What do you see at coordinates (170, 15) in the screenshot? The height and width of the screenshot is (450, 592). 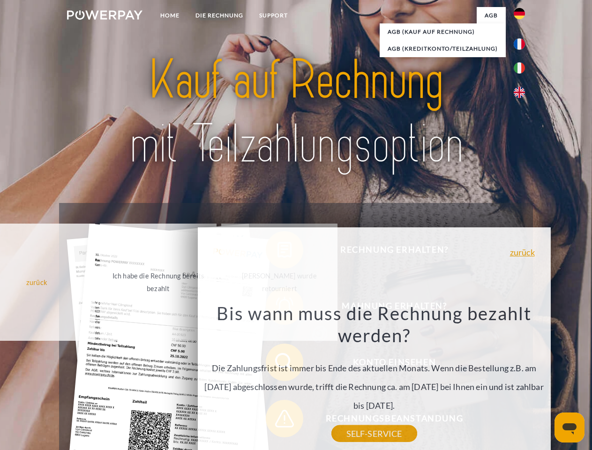 I see `a: Home` at bounding box center [170, 15].